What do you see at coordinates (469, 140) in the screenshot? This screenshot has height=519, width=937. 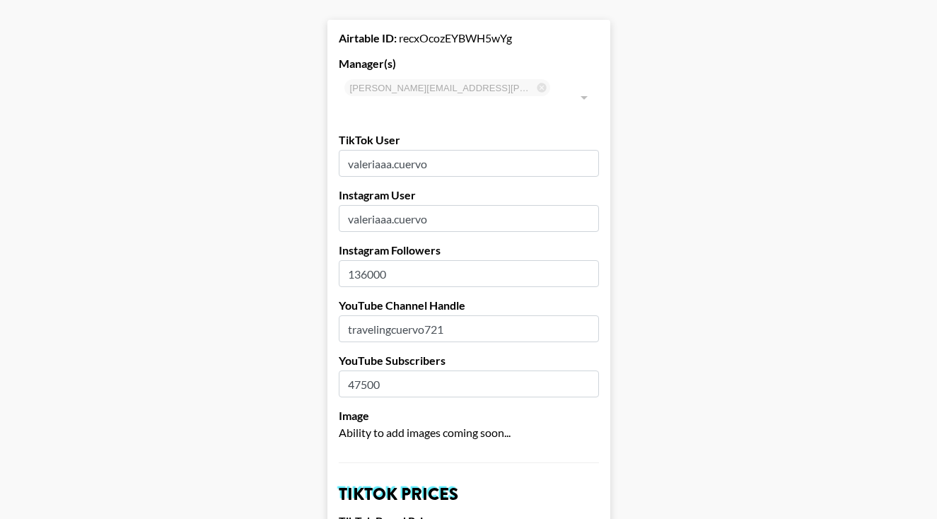 I see `label: TikTok User` at bounding box center [469, 140].